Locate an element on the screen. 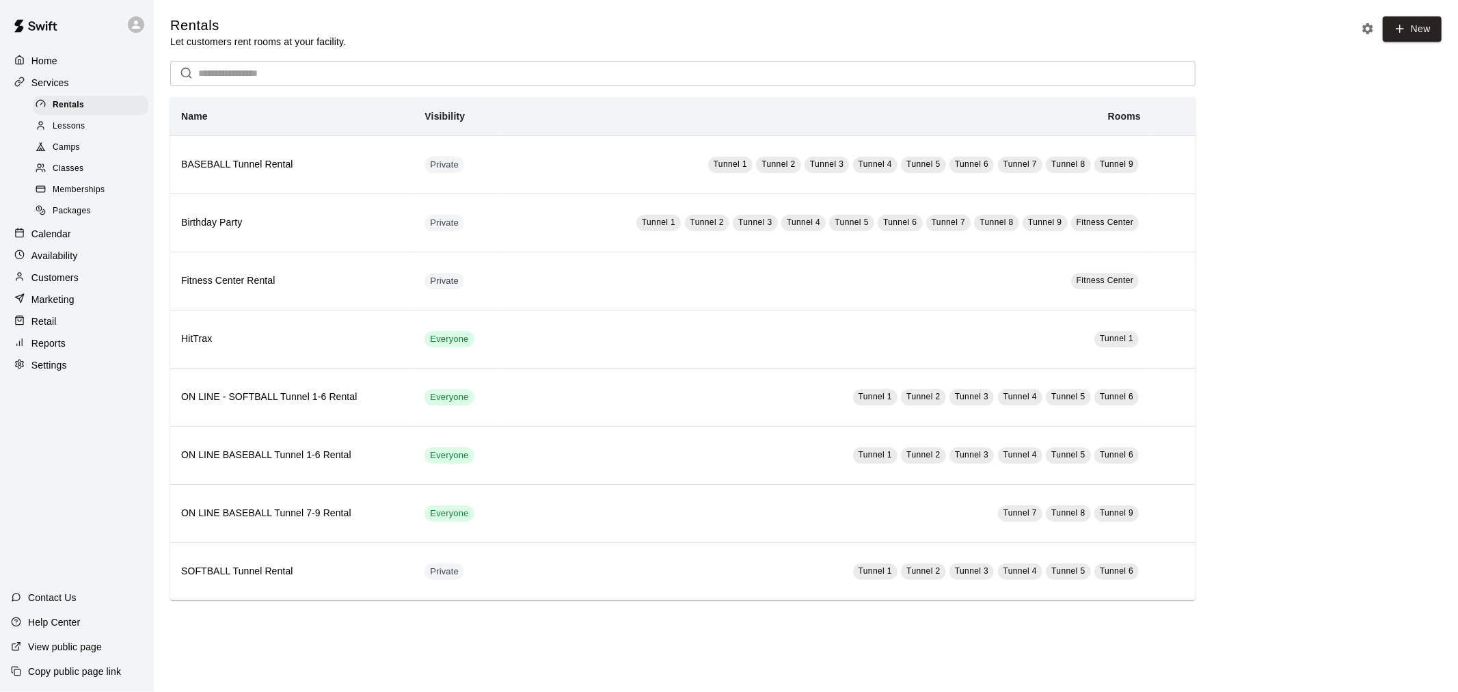  span: Lessons is located at coordinates (69, 126).